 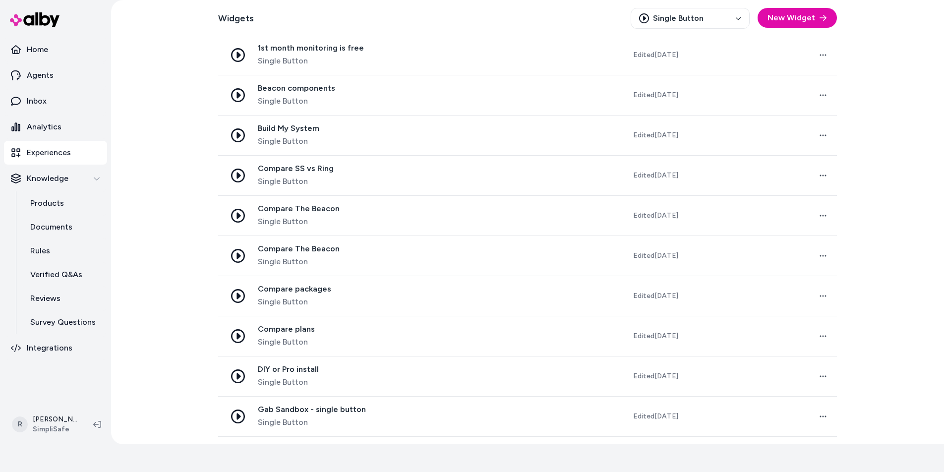 I want to click on button: Single Button, so click(x=690, y=18).